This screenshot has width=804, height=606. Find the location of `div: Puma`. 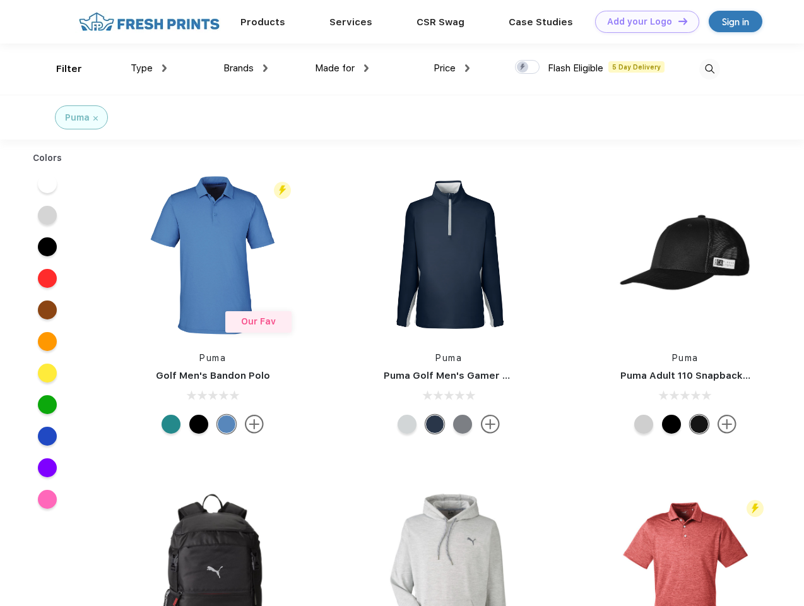

div: Puma is located at coordinates (77, 117).